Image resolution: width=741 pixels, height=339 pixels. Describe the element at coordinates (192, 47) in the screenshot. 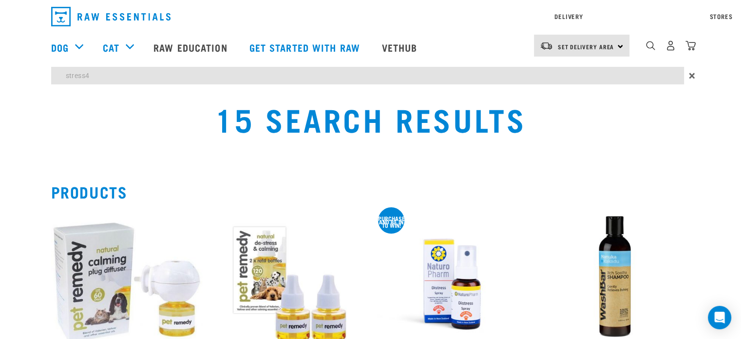

I see `a: Raw Education` at that location.